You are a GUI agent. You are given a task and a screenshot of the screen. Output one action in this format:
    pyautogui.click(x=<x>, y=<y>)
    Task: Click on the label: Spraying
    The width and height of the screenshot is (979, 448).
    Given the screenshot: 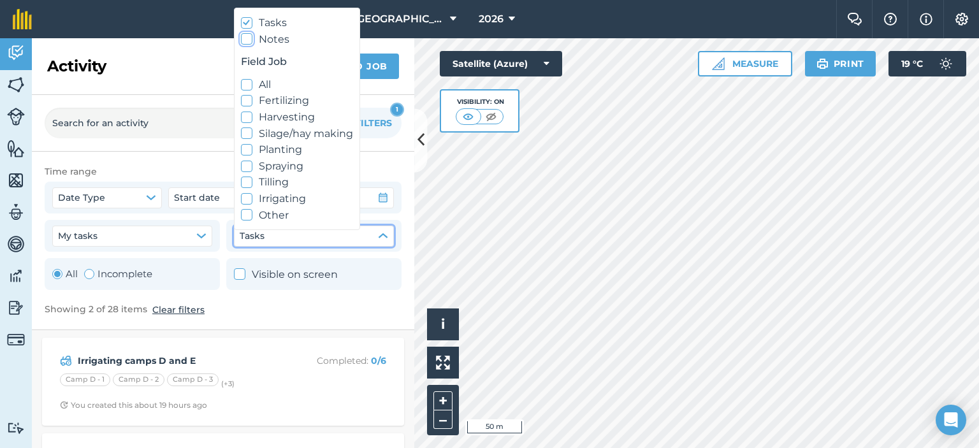 What is the action you would take?
    pyautogui.click(x=297, y=166)
    